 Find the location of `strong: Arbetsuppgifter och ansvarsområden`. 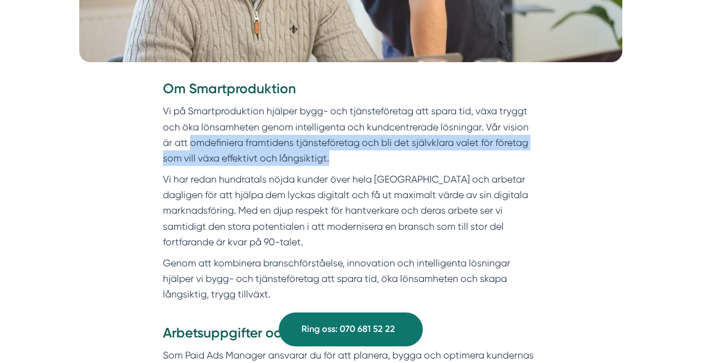

strong: Arbetsuppgifter och ansvarsområden is located at coordinates (281, 332).